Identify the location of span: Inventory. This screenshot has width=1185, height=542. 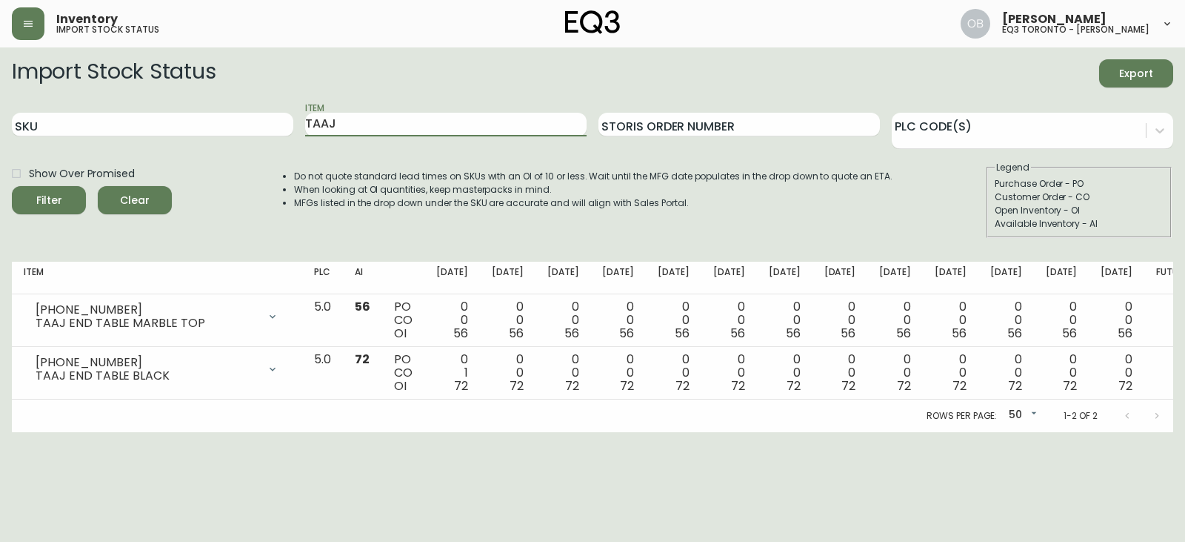
(87, 19).